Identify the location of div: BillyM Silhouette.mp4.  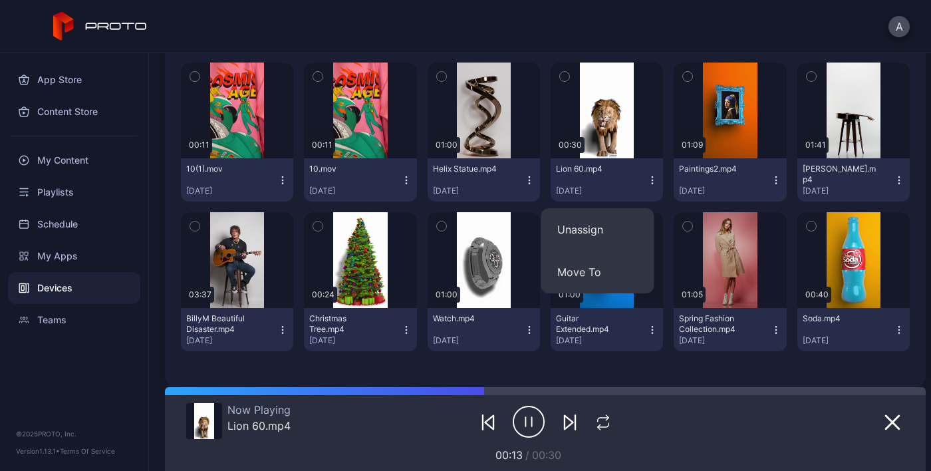
(840, 174).